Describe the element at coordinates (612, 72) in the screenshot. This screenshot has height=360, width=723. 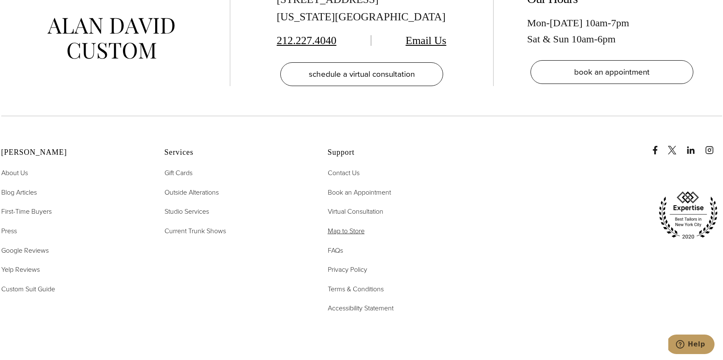
I see `span: book an appointment` at that location.